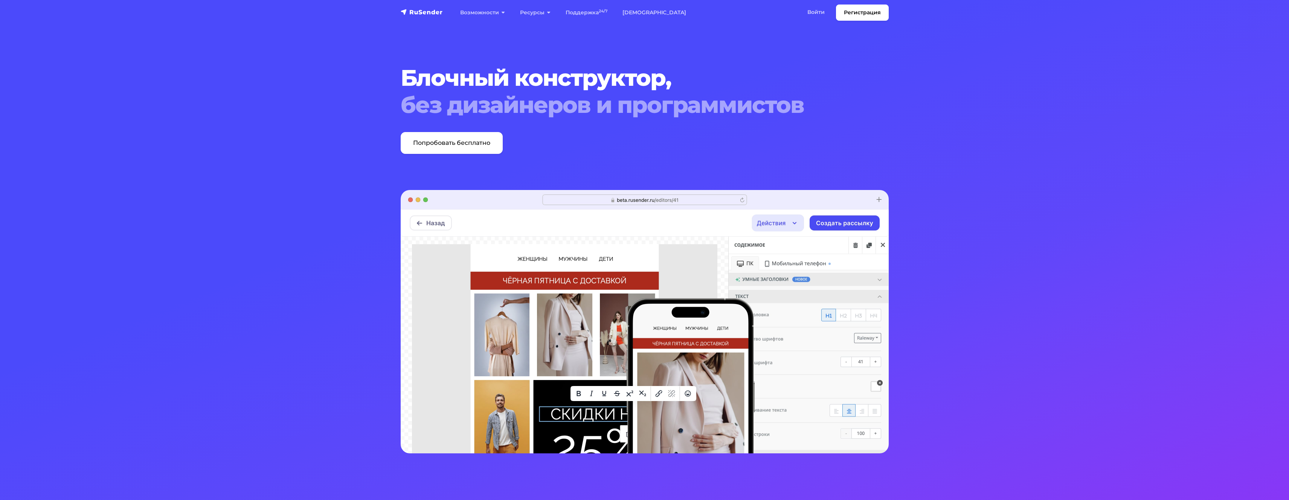  Describe the element at coordinates (644, 322) in the screenshot. I see `img: hero-builder-min.jpg` at that location.